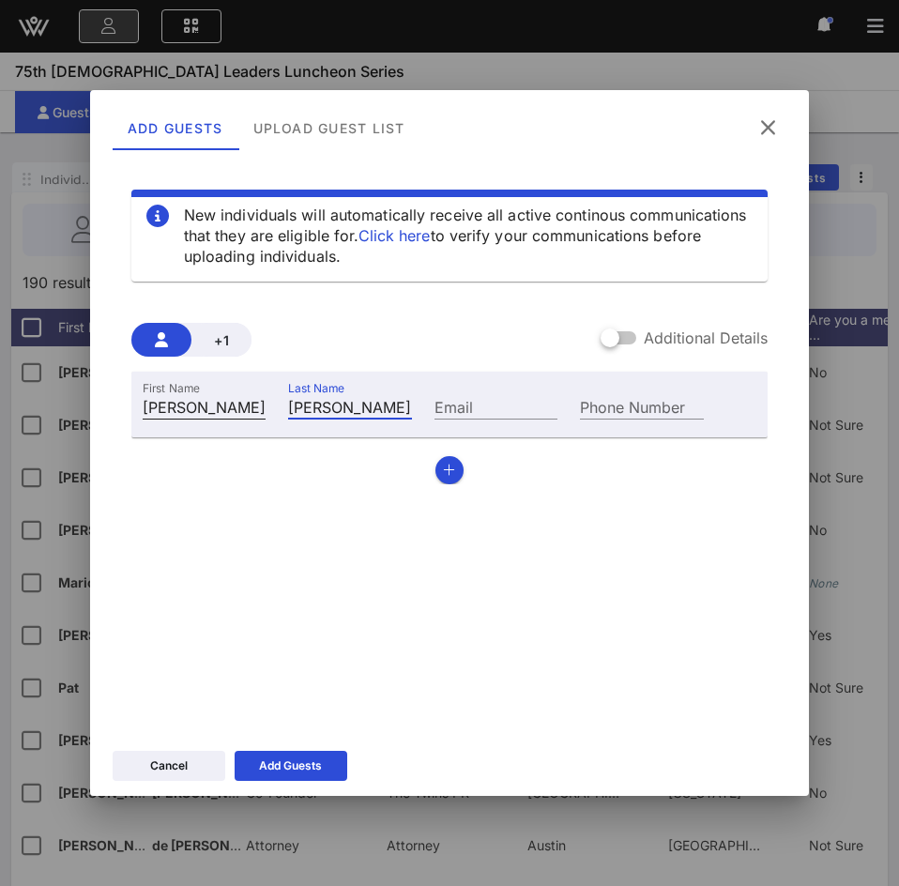 The height and width of the screenshot is (886, 899). I want to click on div: Cancel, so click(169, 765).